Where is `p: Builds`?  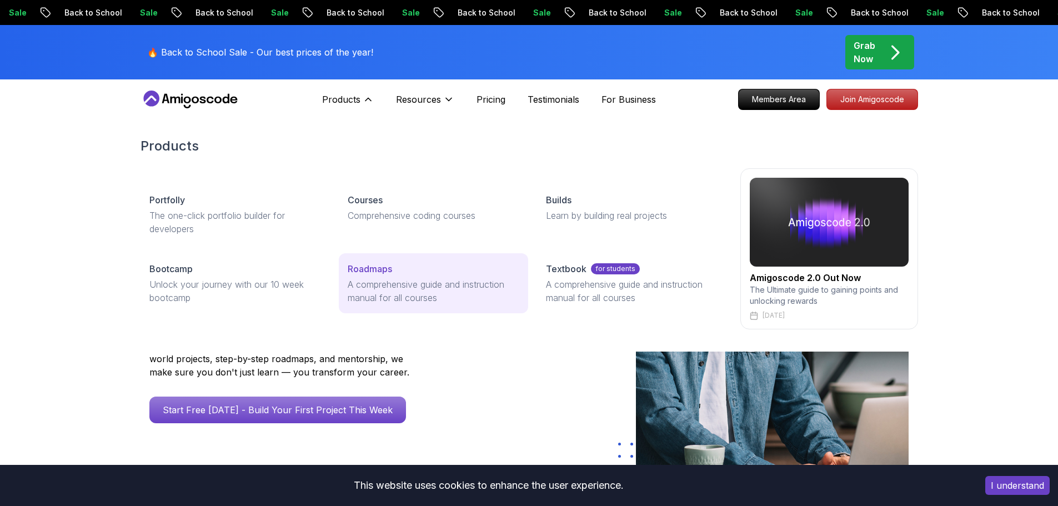
p: Builds is located at coordinates (559, 200).